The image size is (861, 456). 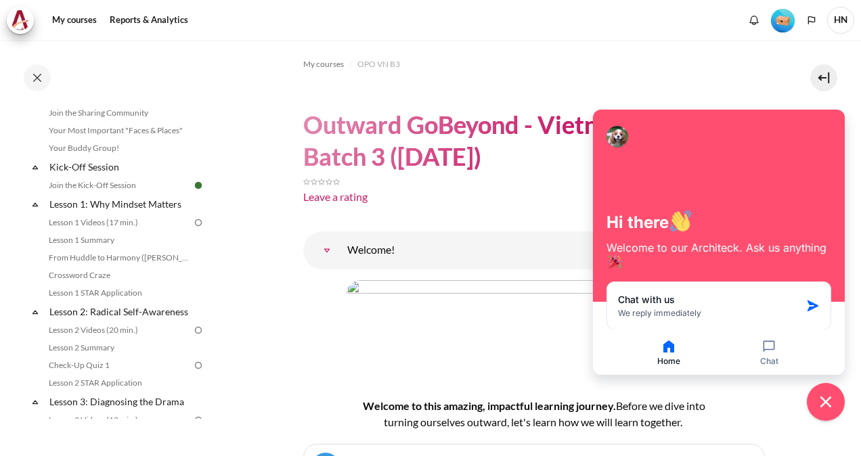 What do you see at coordinates (118, 383) in the screenshot?
I see `a: Lesson 2 STAR Application` at bounding box center [118, 383].